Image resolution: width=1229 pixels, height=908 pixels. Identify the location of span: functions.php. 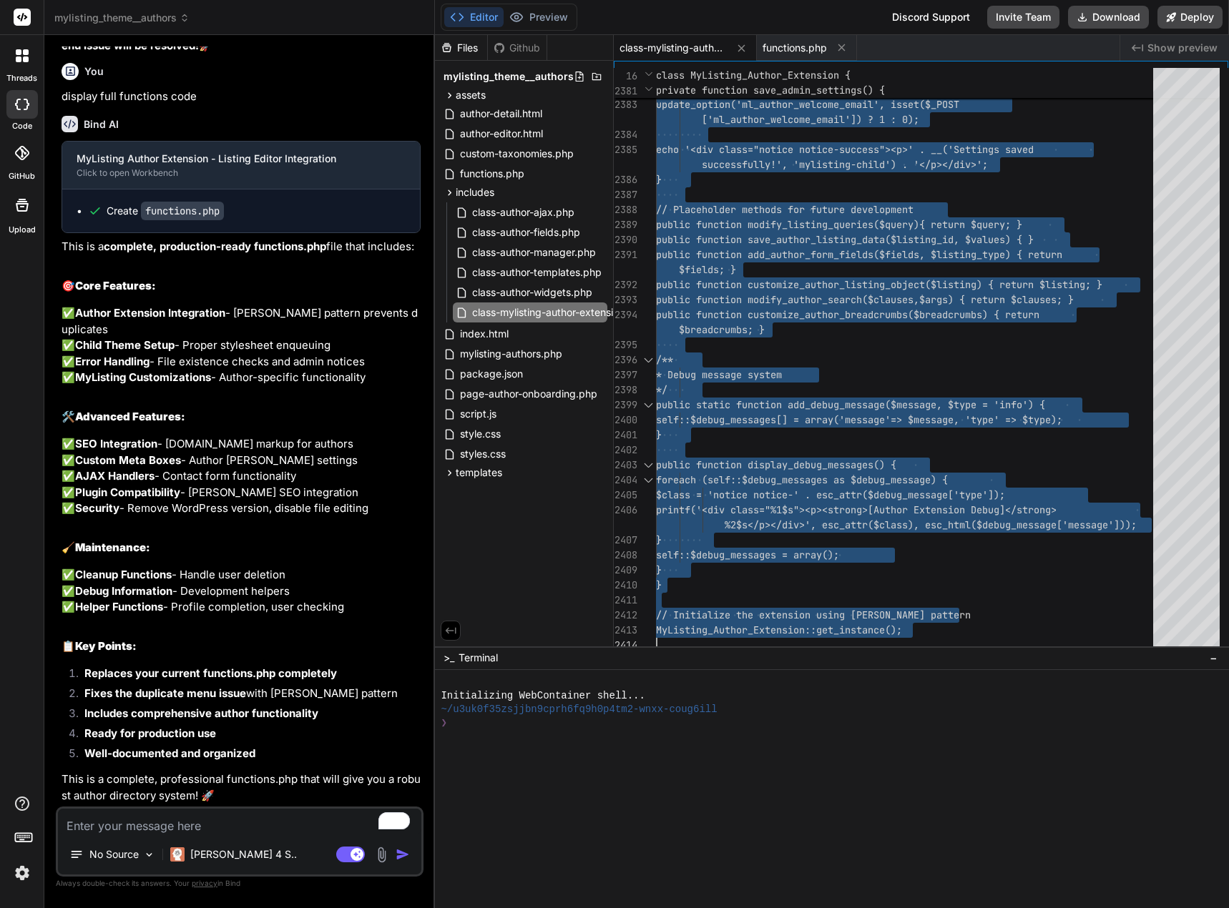
(795, 48).